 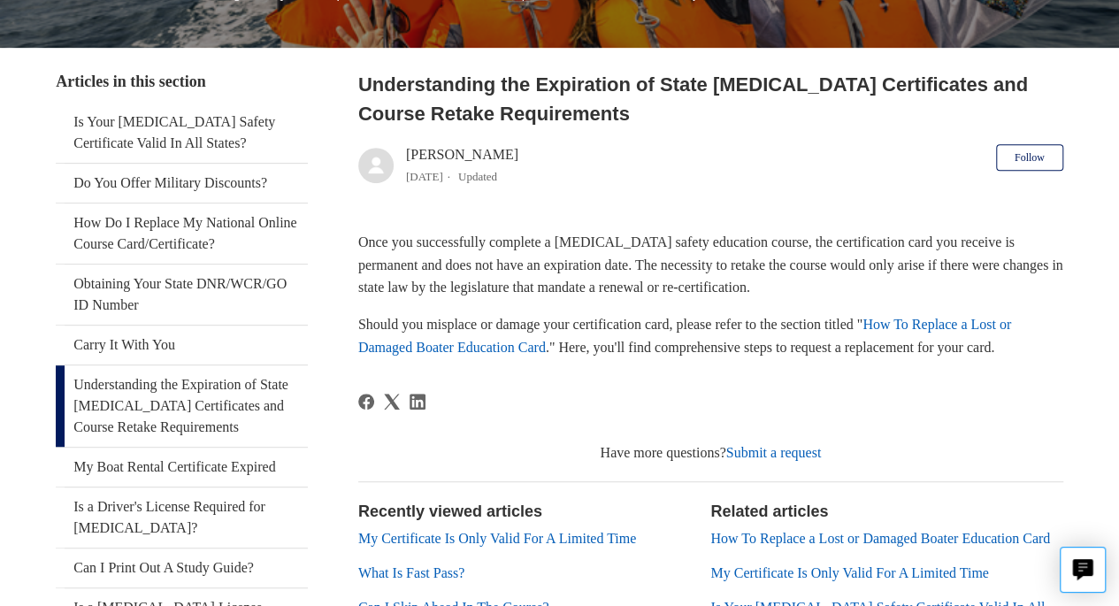 What do you see at coordinates (417, 402) in the screenshot?
I see `svg: Share this page on LinkedIn` at bounding box center [417, 402].